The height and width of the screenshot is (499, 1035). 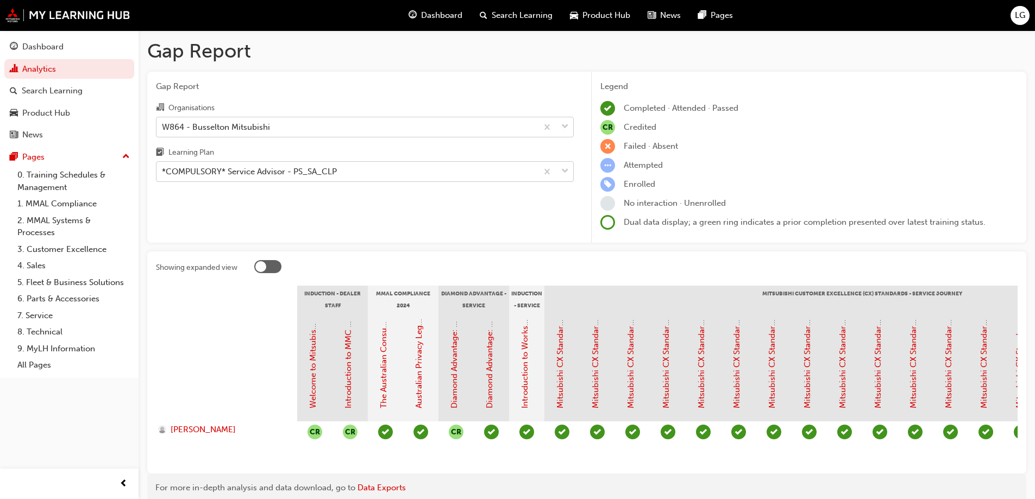 I want to click on a: search-iconSearch Learning, so click(x=516, y=15).